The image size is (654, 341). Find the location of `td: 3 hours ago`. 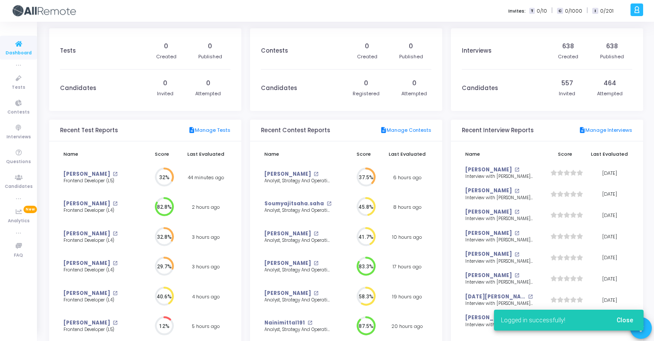

td: 3 hours ago is located at coordinates (206, 266).